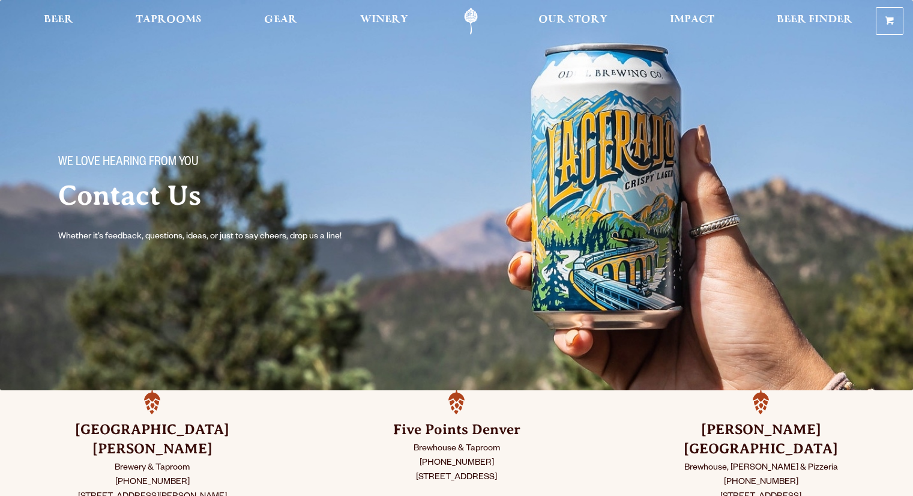  What do you see at coordinates (280, 21) in the screenshot?
I see `a: Gear` at bounding box center [280, 21].